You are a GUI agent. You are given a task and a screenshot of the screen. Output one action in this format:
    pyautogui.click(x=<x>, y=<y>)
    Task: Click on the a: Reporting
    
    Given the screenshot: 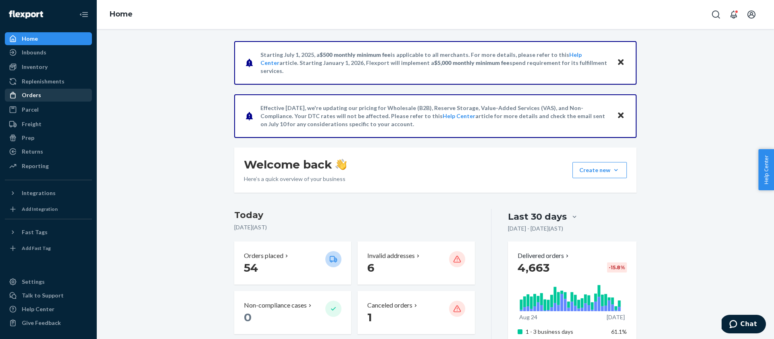 What is the action you would take?
    pyautogui.click(x=48, y=166)
    